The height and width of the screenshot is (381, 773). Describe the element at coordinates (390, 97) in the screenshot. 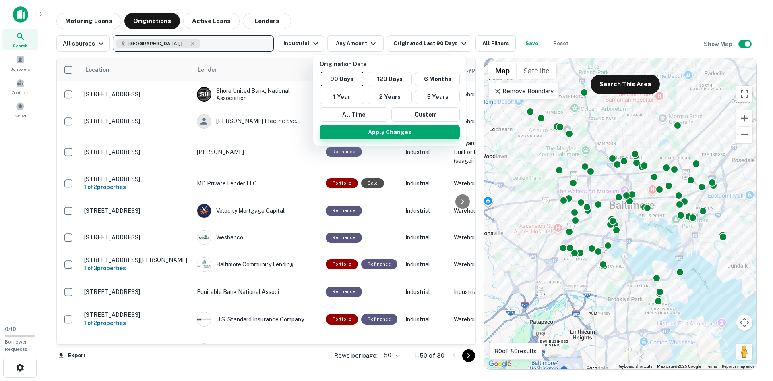

I see `button: 2 Years` at that location.